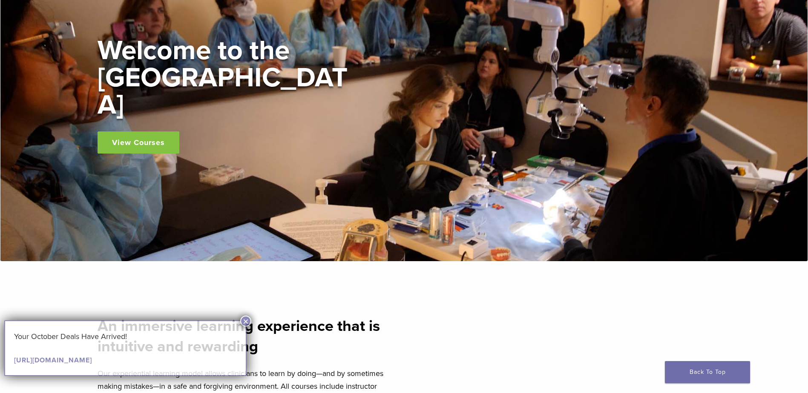  What do you see at coordinates (707, 373) in the screenshot?
I see `a: Back To Top` at bounding box center [707, 373].